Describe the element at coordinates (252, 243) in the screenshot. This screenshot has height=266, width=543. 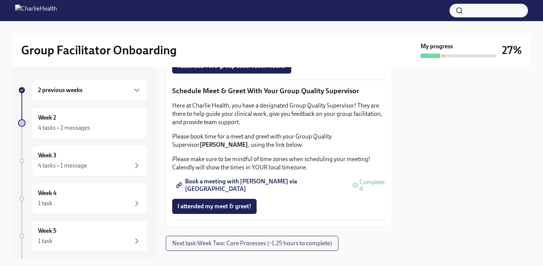
I see `span: Next task : Week Two: Core Processes (~1.25 hours to complete)` at that location.